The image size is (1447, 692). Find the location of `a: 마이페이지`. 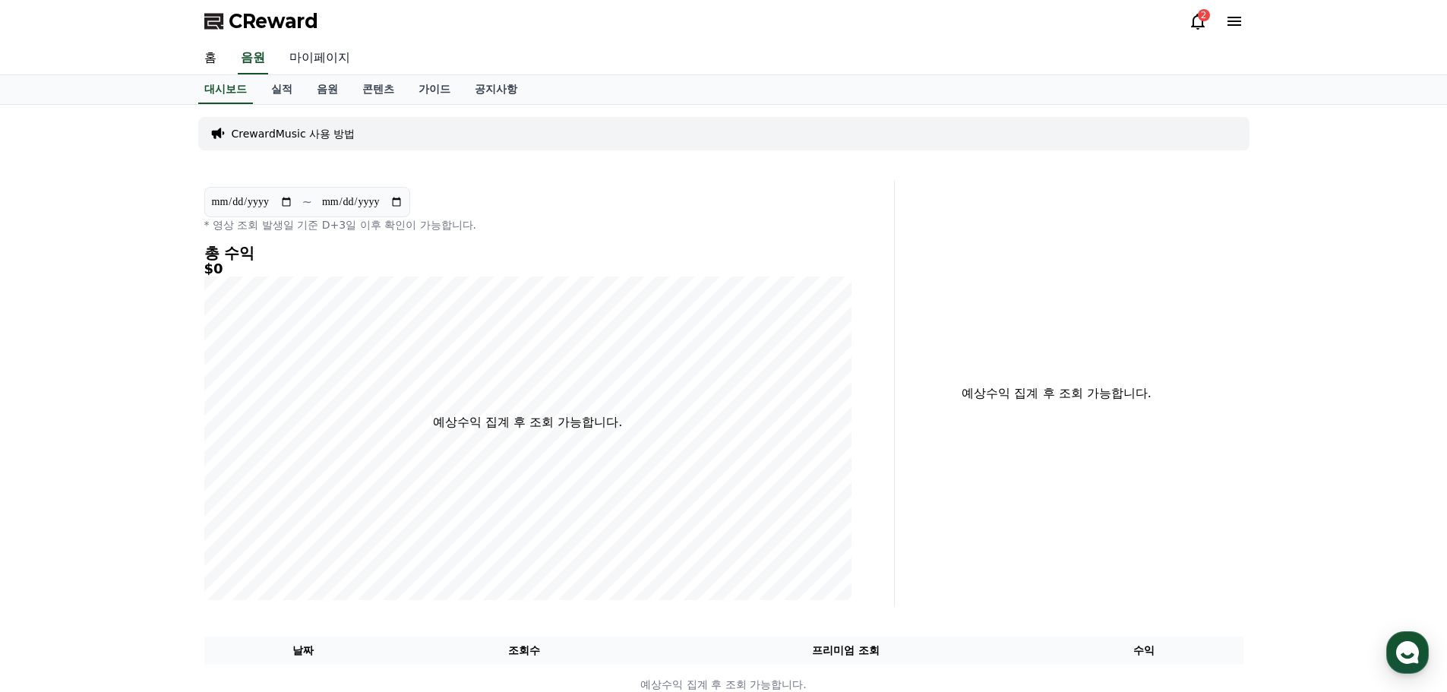

a: 마이페이지 is located at coordinates (320, 58).